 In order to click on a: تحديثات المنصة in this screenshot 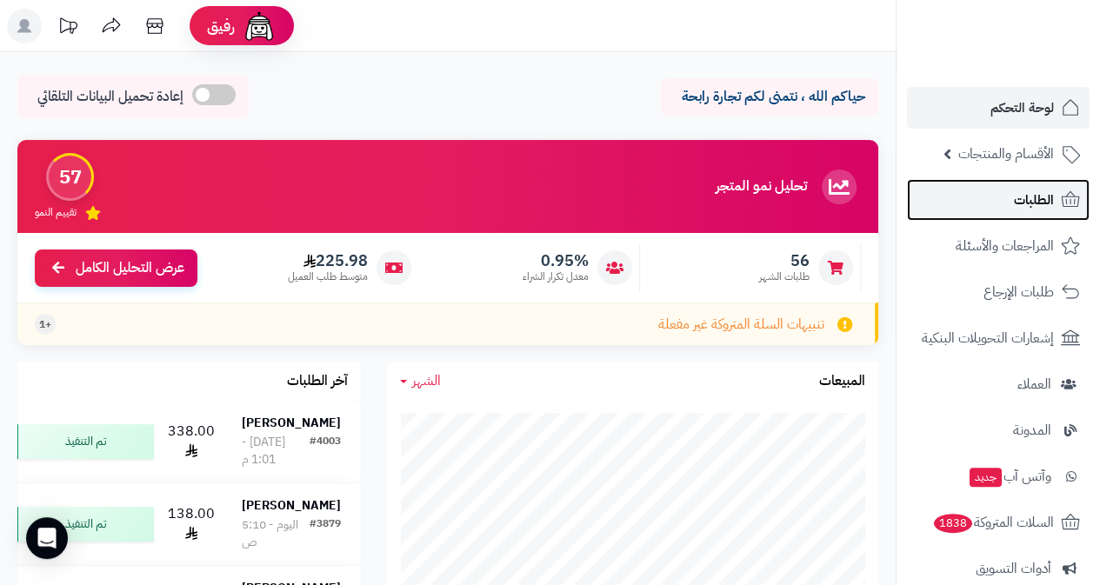, I will do `click(68, 28)`.